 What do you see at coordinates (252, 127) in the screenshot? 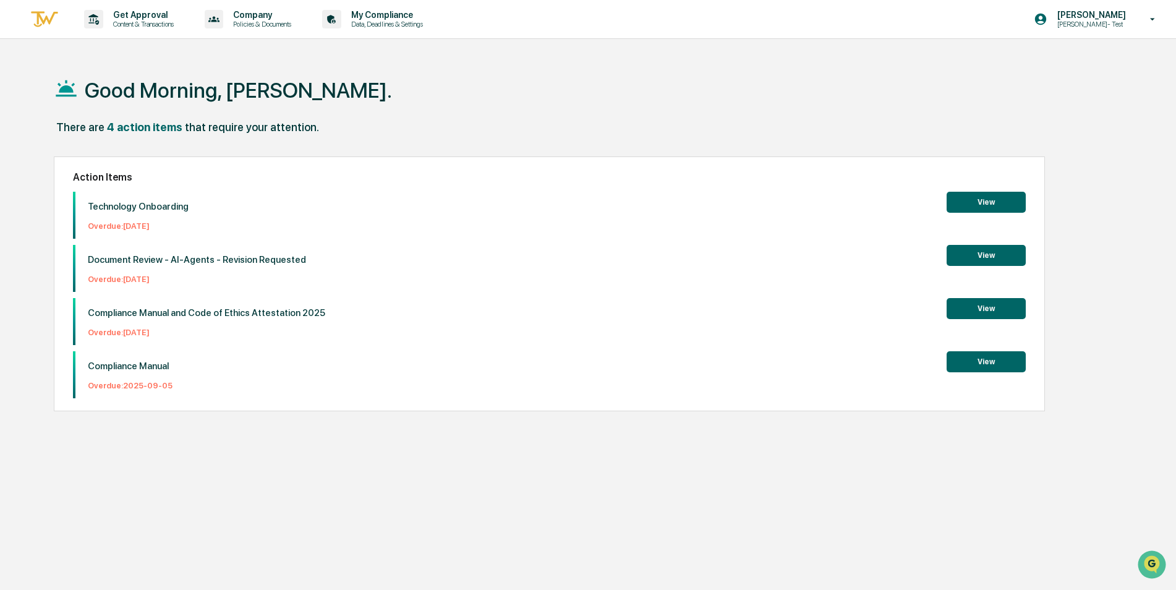
I see `div: that require your attention.` at bounding box center [252, 127].